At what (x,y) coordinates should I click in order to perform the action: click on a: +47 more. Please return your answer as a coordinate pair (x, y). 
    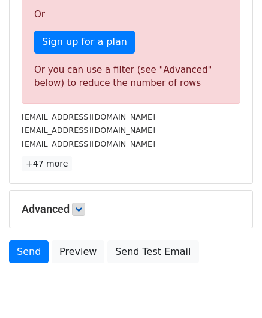
    Looking at the image, I should click on (47, 163).